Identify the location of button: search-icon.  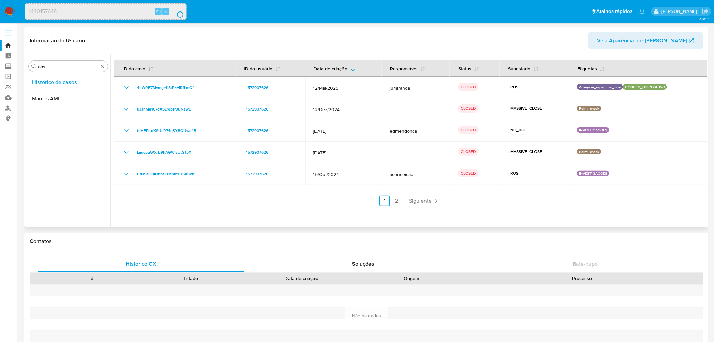
(177, 11).